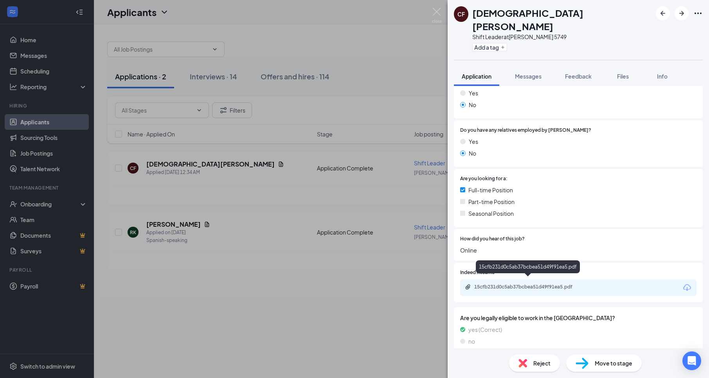  What do you see at coordinates (623, 76) in the screenshot?
I see `span: Files` at bounding box center [623, 76].